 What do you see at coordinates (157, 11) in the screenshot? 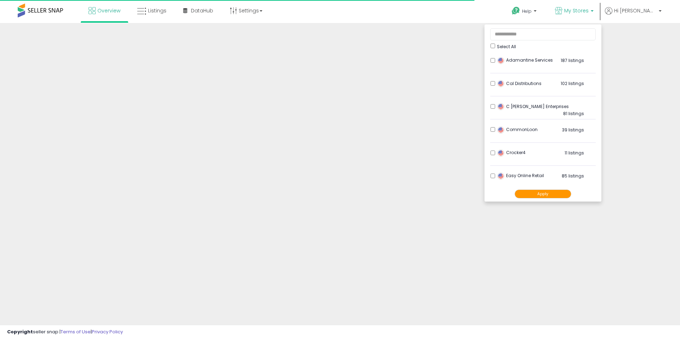
I see `span: Listings` at bounding box center [157, 11].